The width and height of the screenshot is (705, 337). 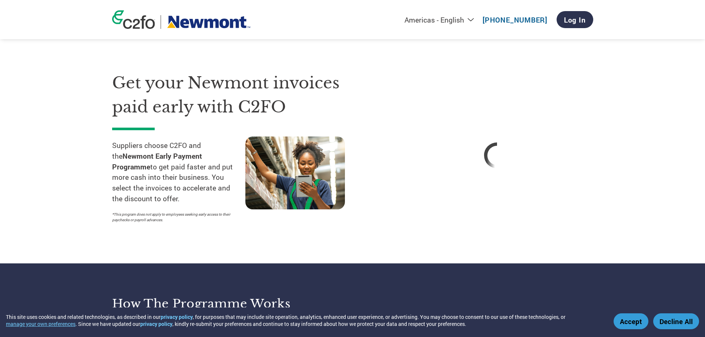 I want to click on p: Suppliers choose C2FO and the to get paid faster and put more cash into their business. You selec..., so click(x=179, y=172).